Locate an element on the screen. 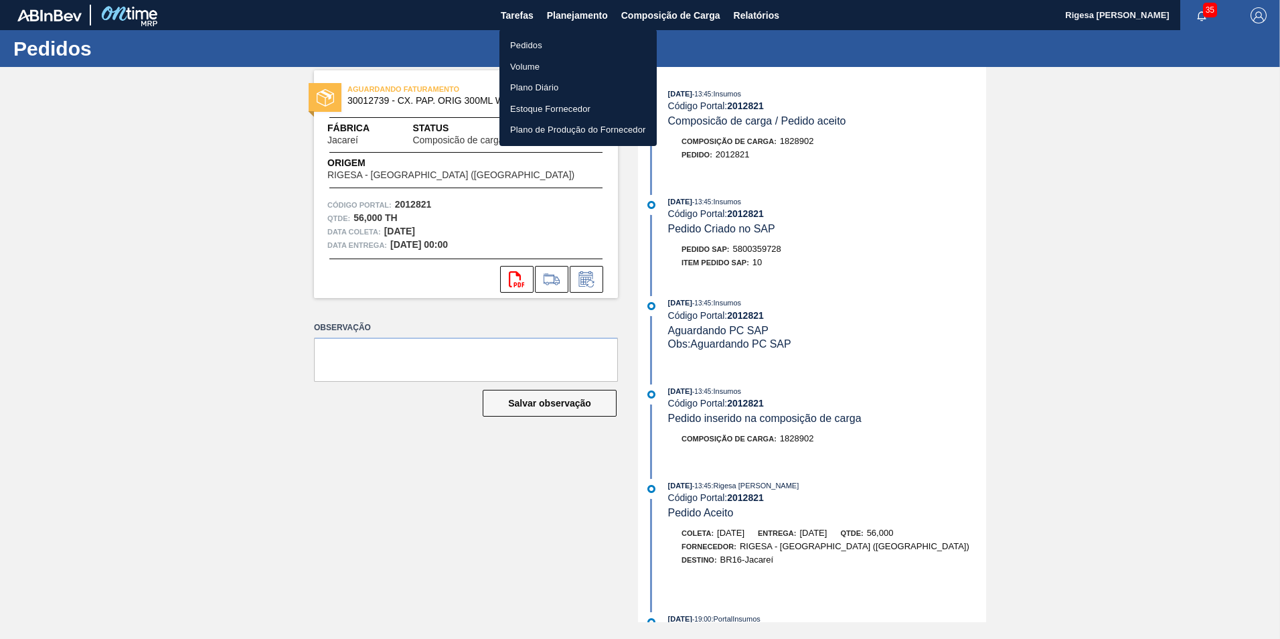 The image size is (1280, 639). a: Volume is located at coordinates (578, 67).